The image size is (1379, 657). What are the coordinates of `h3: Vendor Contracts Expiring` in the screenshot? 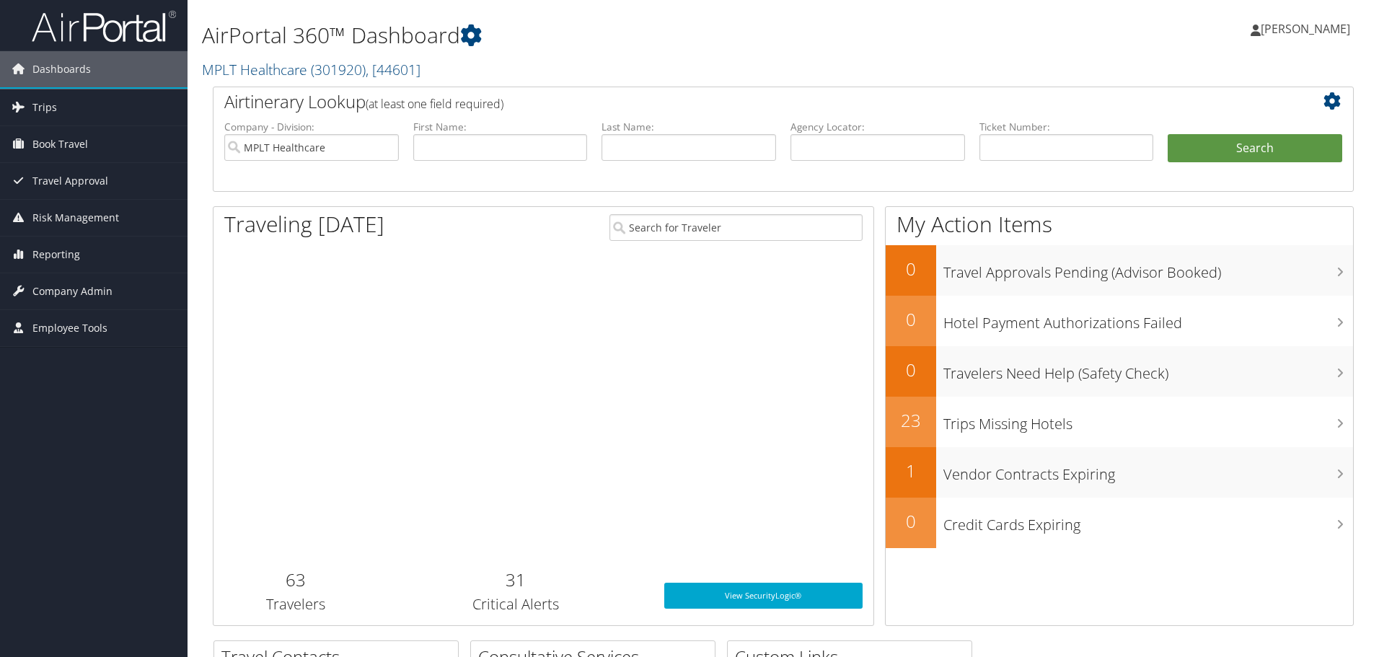 It's located at (1148, 471).